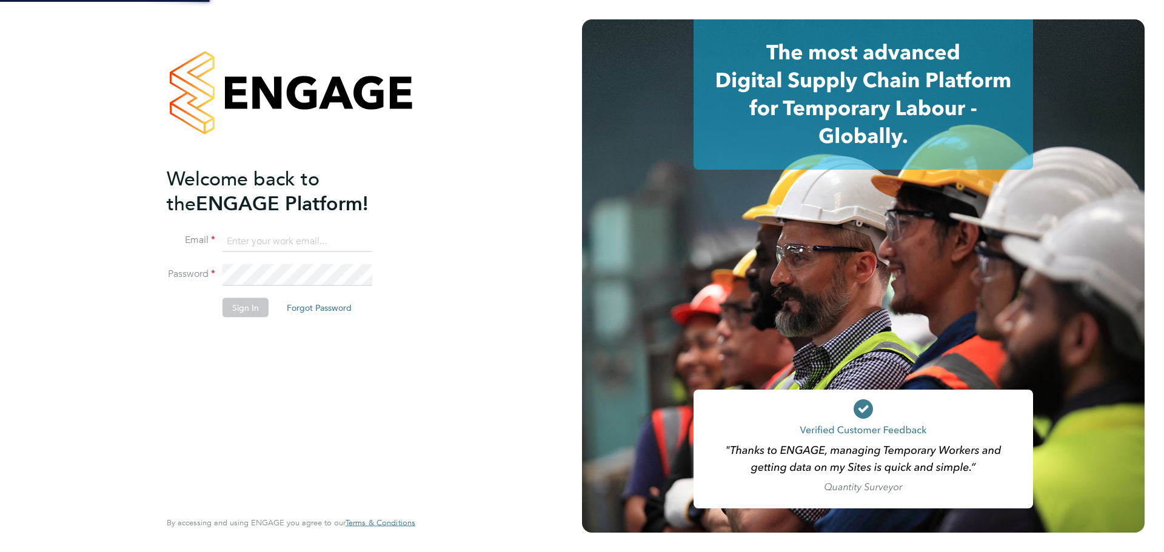 The image size is (1164, 552). What do you see at coordinates (191, 274) in the screenshot?
I see `label: Password` at bounding box center [191, 274].